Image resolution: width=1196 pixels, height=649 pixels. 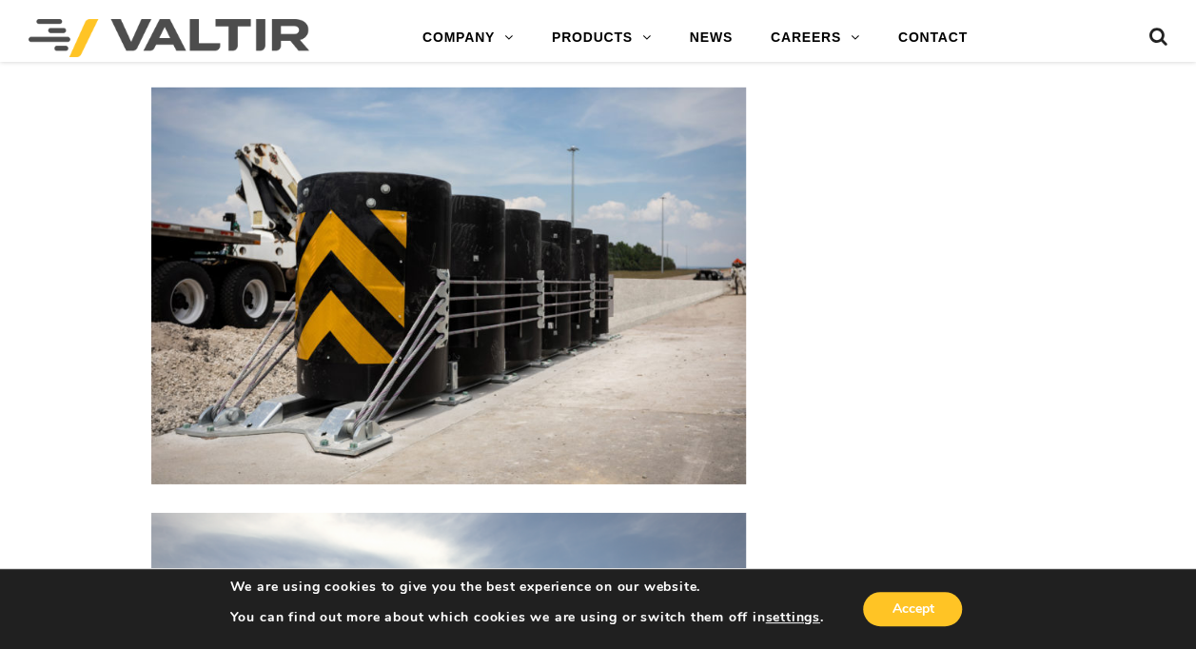 What do you see at coordinates (912, 609) in the screenshot?
I see `button: Accept` at bounding box center [912, 609].